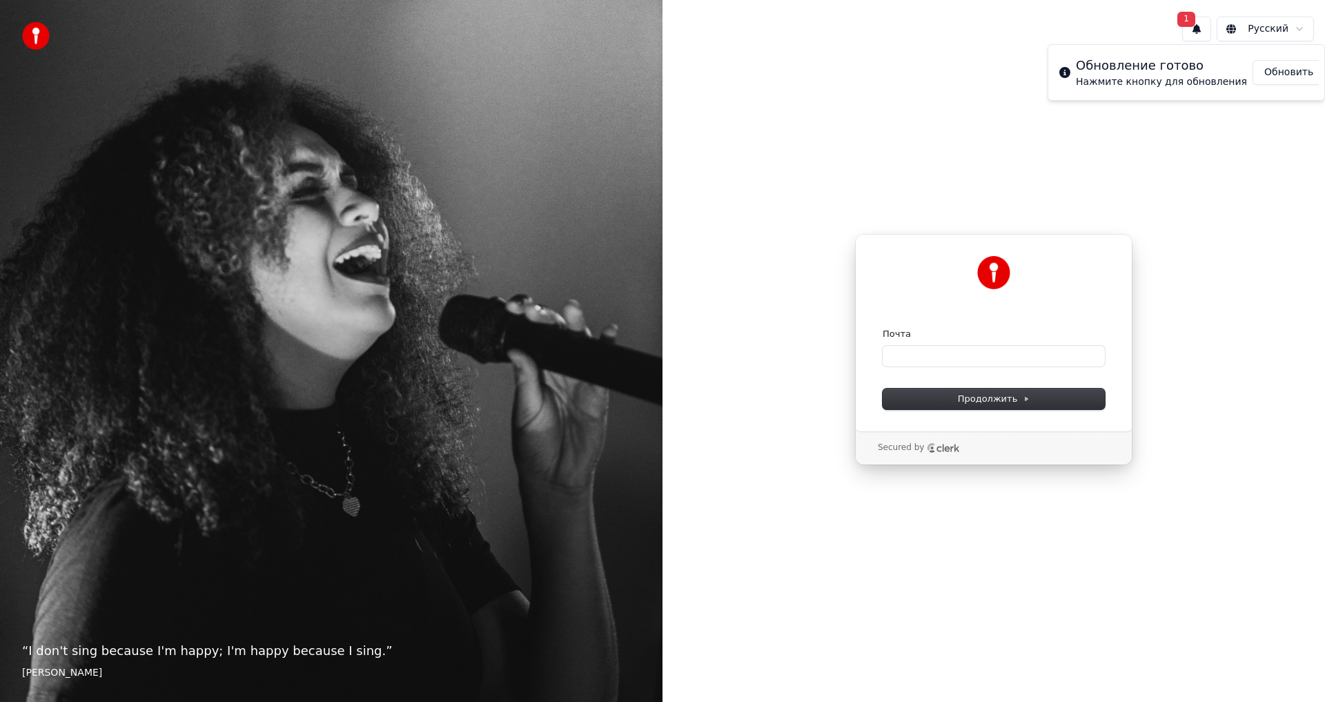 This screenshot has height=702, width=1325. What do you see at coordinates (1186, 19) in the screenshot?
I see `span: 1` at bounding box center [1186, 19].